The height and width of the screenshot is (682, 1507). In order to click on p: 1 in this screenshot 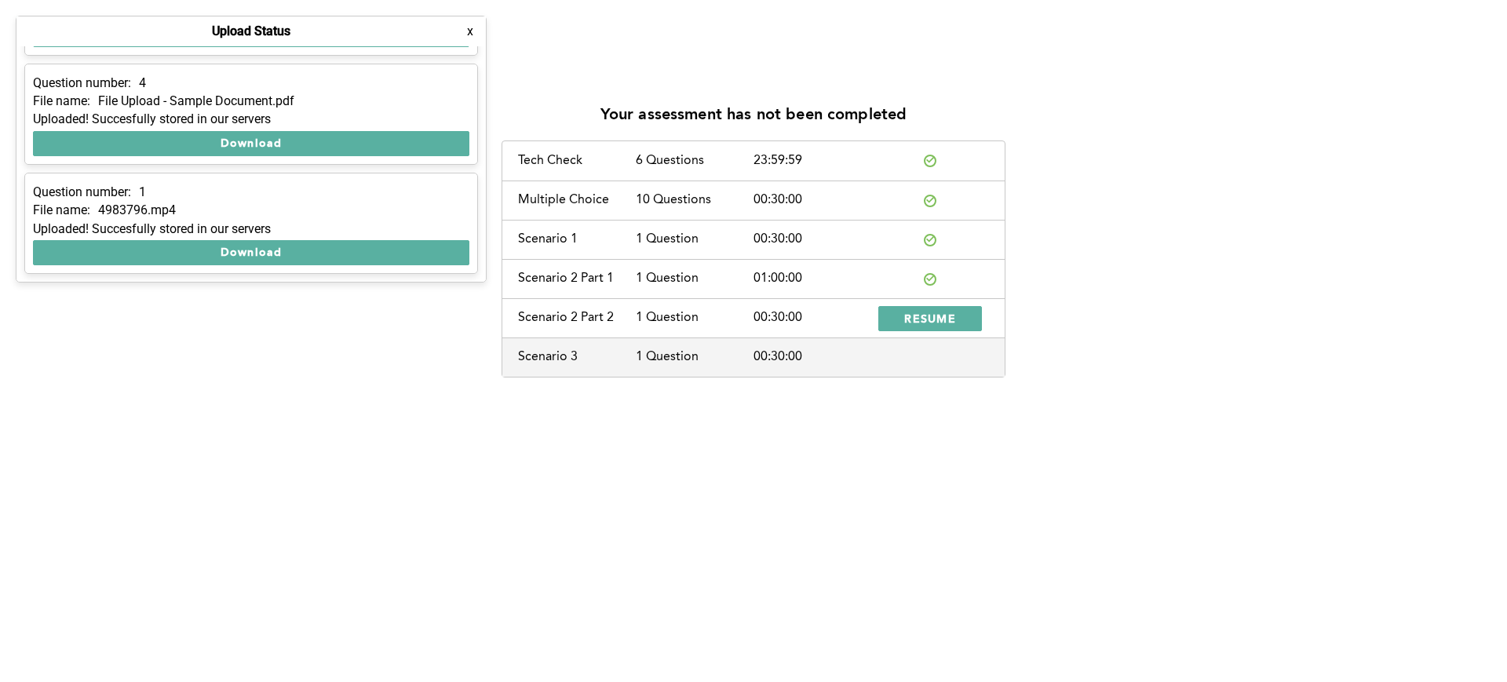, I will do `click(142, 192)`.